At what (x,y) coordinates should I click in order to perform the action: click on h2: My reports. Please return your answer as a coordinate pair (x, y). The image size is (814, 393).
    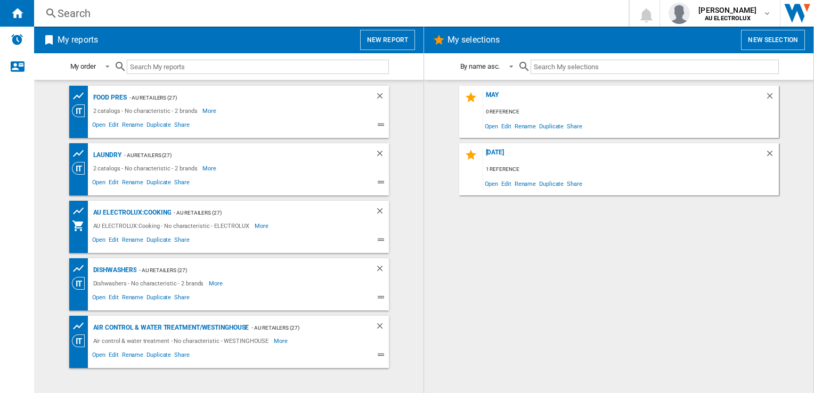
    Looking at the image, I should click on (78, 40).